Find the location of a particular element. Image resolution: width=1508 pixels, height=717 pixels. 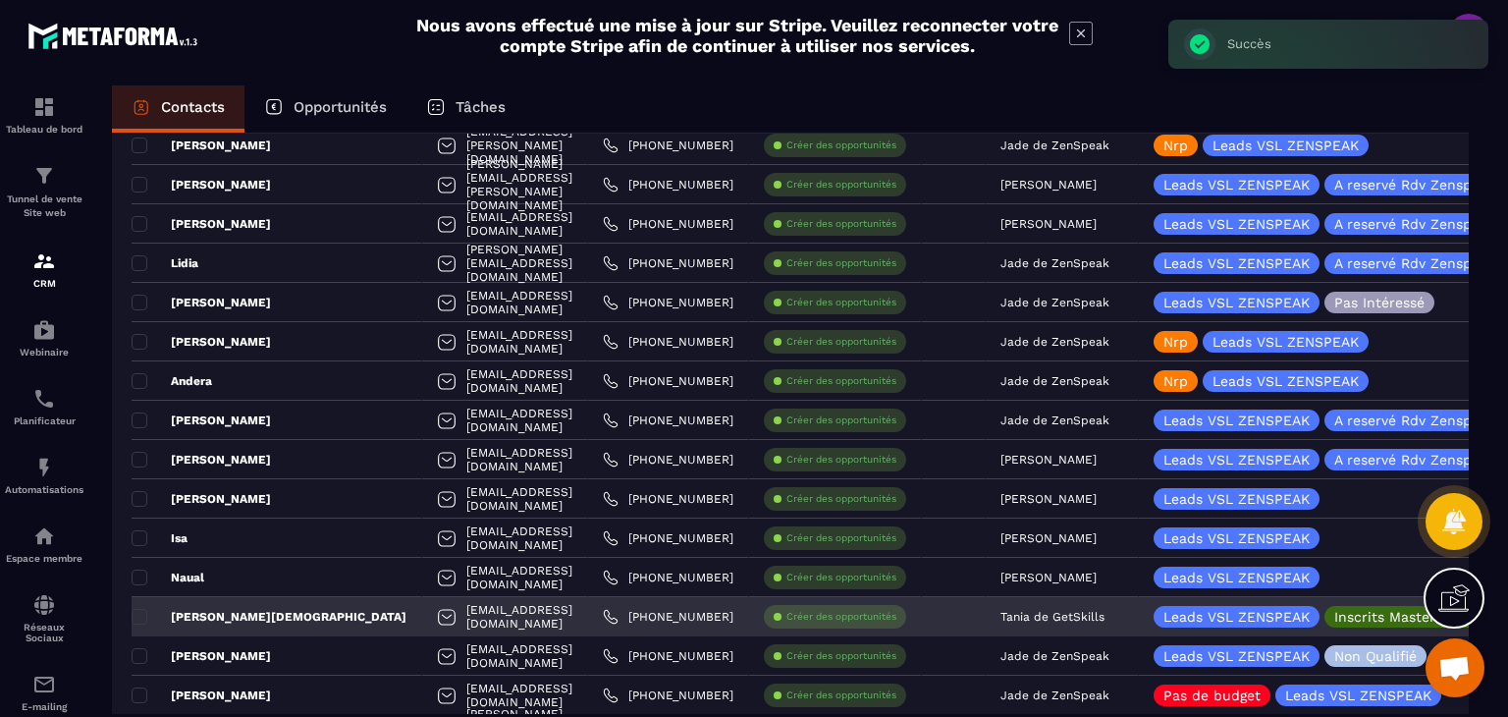

h2: Nous avons effectué une mise à jour sur Stripe. Veuillez reconnecter votre compte Stripe afin de ... is located at coordinates (737, 35).